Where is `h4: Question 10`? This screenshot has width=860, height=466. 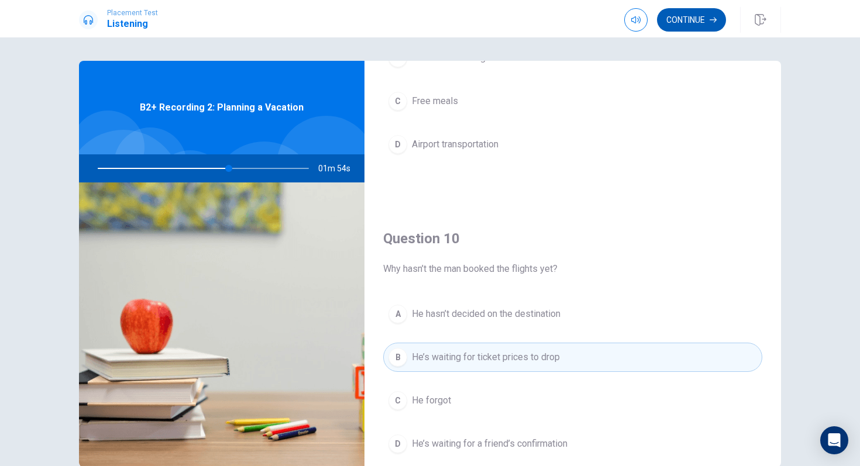 h4: Question 10 is located at coordinates (573, 239).